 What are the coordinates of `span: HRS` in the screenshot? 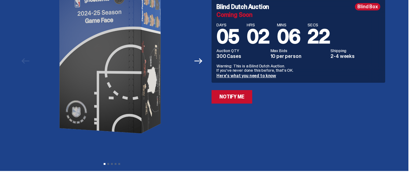 It's located at (258, 25).